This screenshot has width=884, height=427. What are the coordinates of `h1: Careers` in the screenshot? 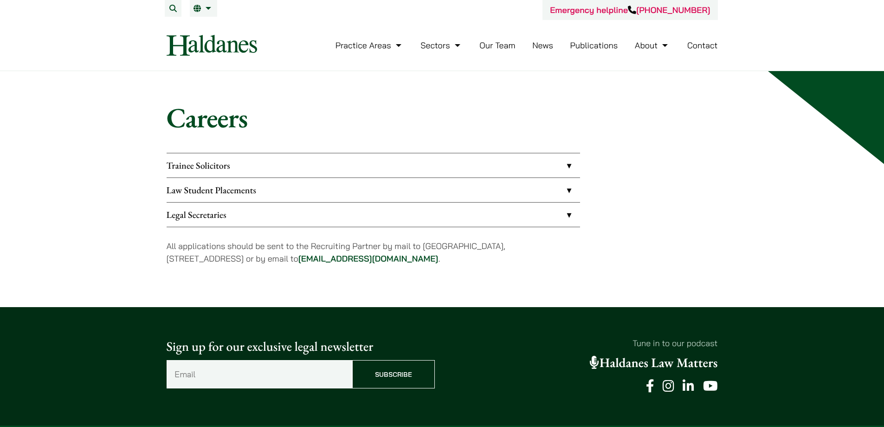 It's located at (442, 117).